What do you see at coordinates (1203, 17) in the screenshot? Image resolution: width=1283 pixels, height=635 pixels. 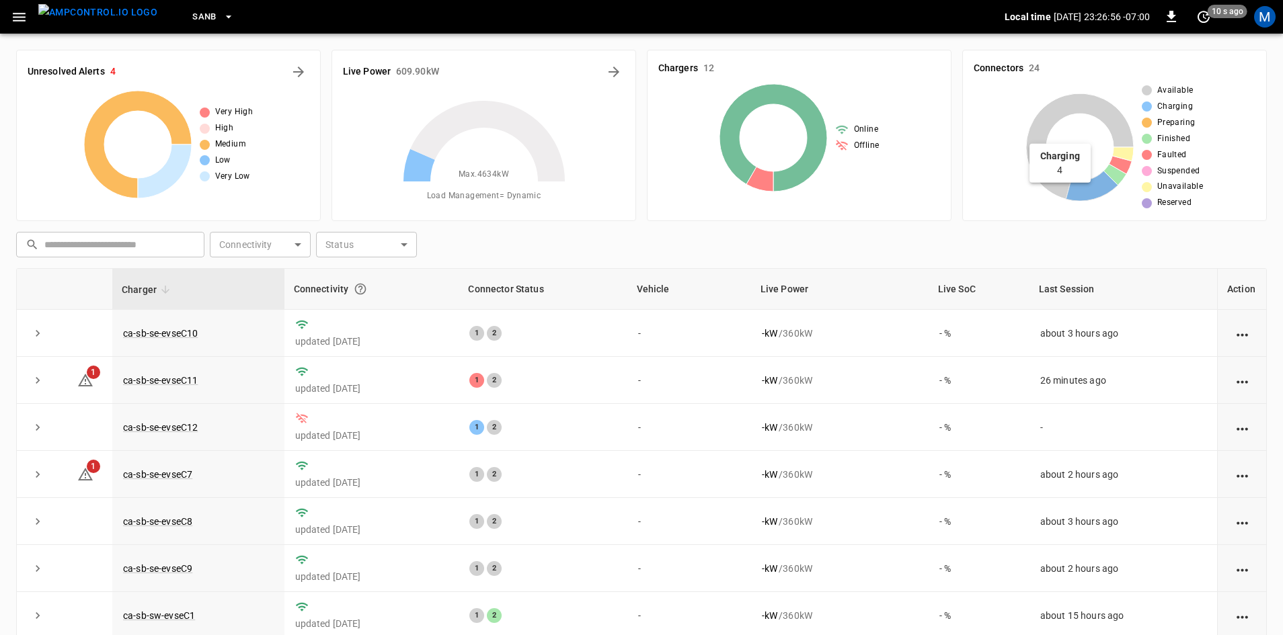 I see `button: set refresh interval` at bounding box center [1203, 17].